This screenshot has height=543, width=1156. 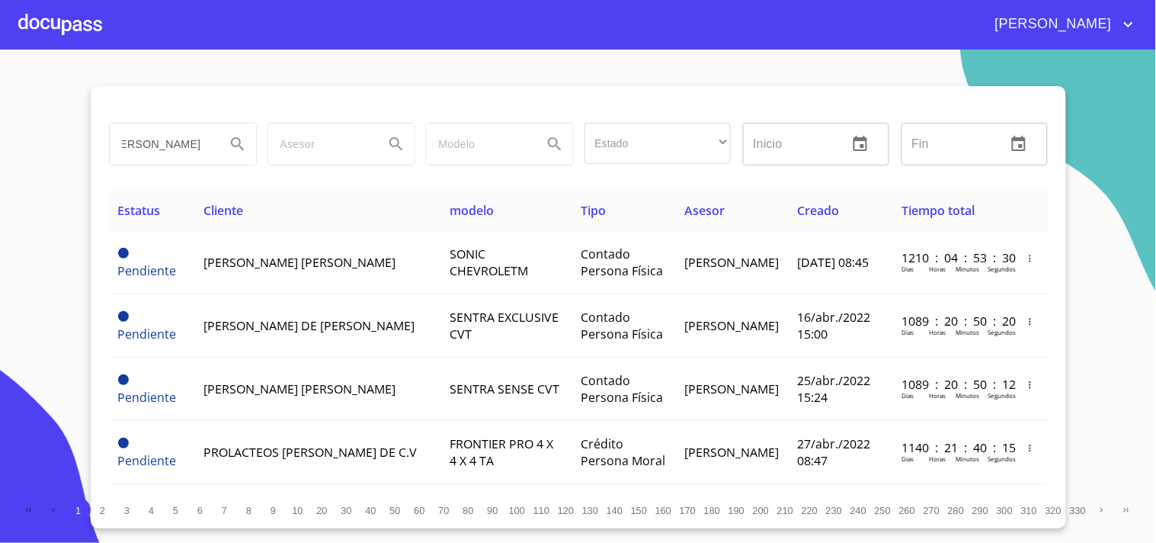 What do you see at coordinates (809, 510) in the screenshot?
I see `span: 220` at bounding box center [809, 510].